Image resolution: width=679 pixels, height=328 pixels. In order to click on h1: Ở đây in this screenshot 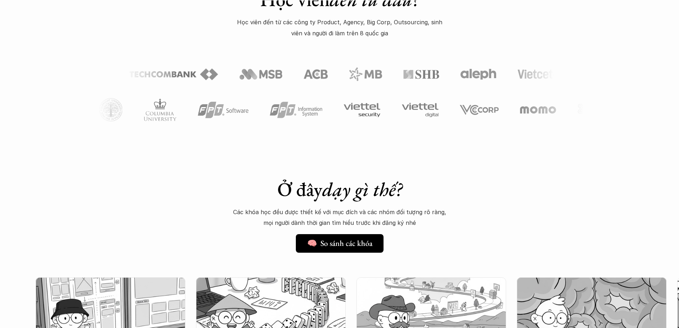, I will do `click(340, 189)`.